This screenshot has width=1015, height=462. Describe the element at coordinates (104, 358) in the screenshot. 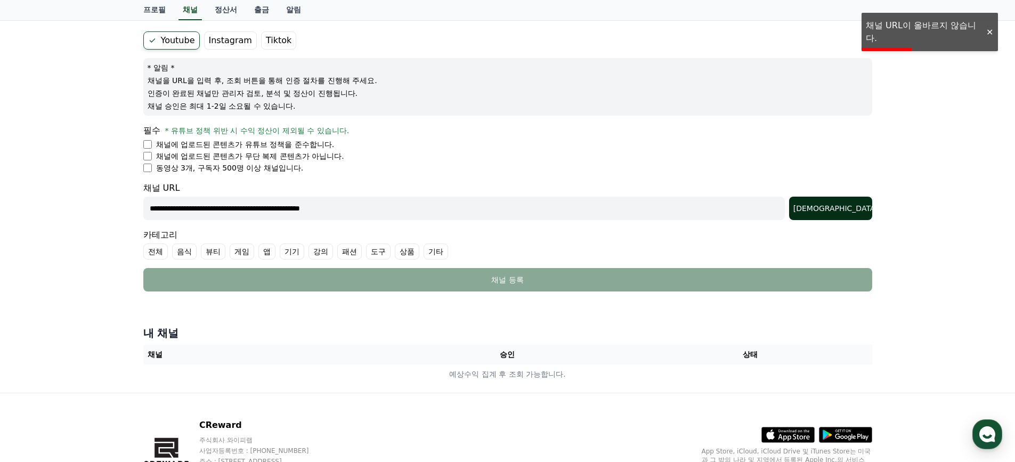

I see `span: 대화` at that location.